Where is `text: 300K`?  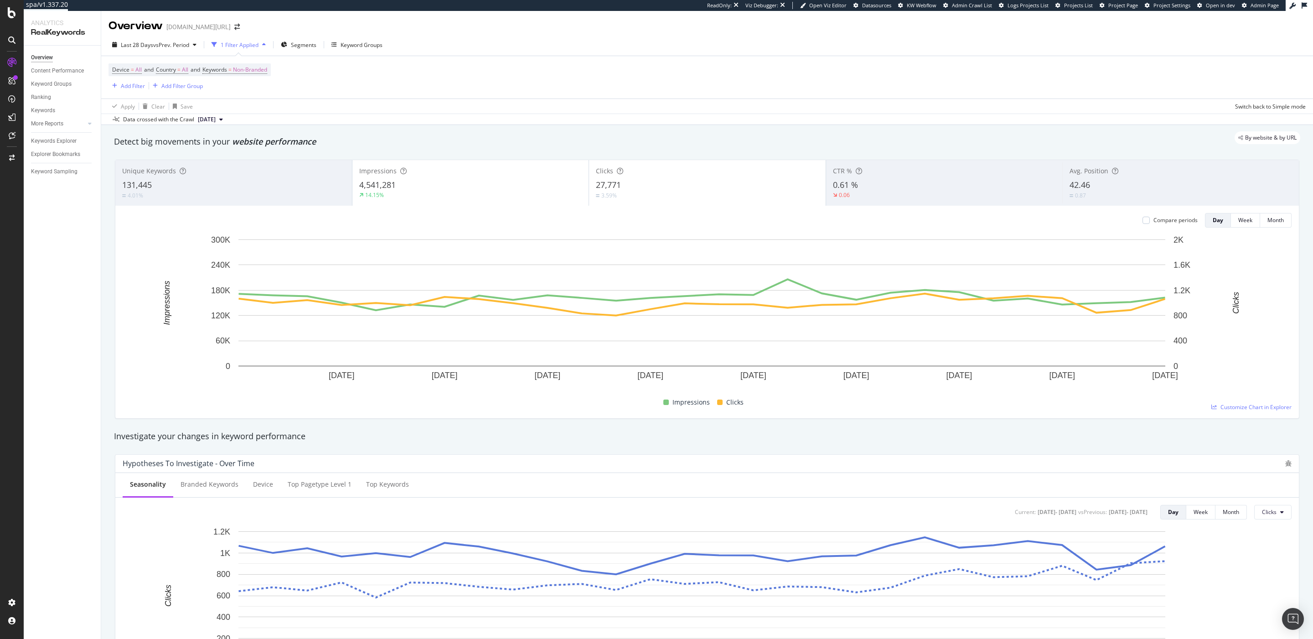 text: 300K is located at coordinates (221, 240).